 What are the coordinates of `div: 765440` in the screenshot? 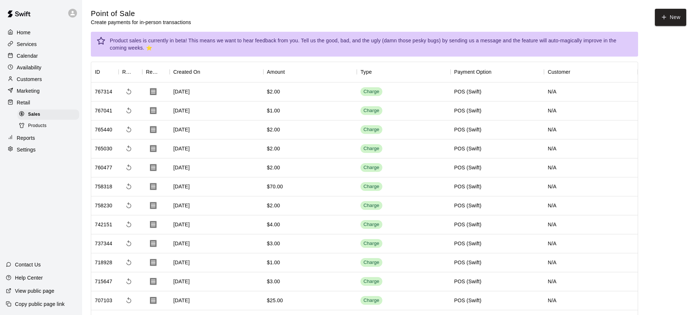 It's located at (104, 129).